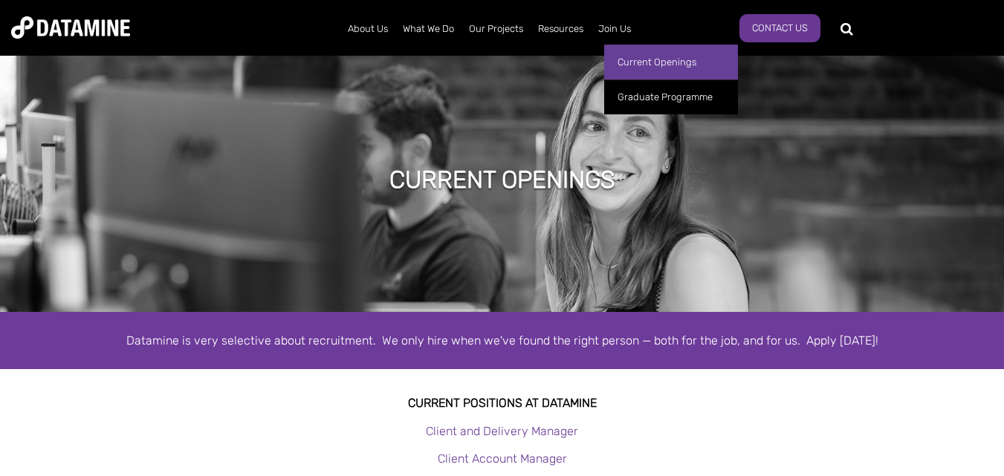 Image resolution: width=1004 pixels, height=476 pixels. What do you see at coordinates (368, 29) in the screenshot?
I see `a: About Us` at bounding box center [368, 29].